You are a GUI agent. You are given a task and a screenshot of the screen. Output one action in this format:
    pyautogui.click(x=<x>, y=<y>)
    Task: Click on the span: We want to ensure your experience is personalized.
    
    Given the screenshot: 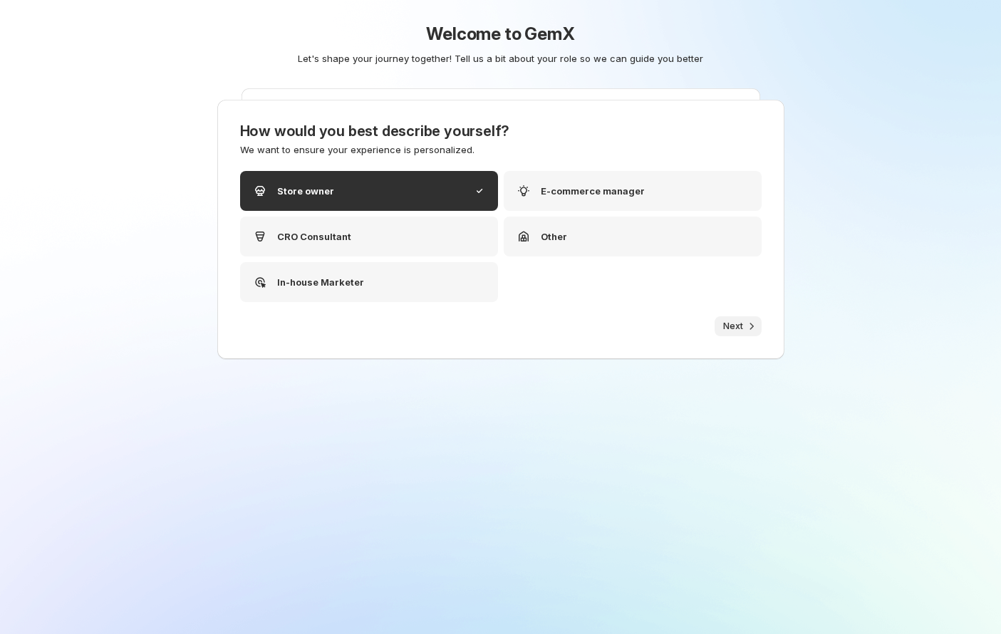 What is the action you would take?
    pyautogui.click(x=357, y=150)
    